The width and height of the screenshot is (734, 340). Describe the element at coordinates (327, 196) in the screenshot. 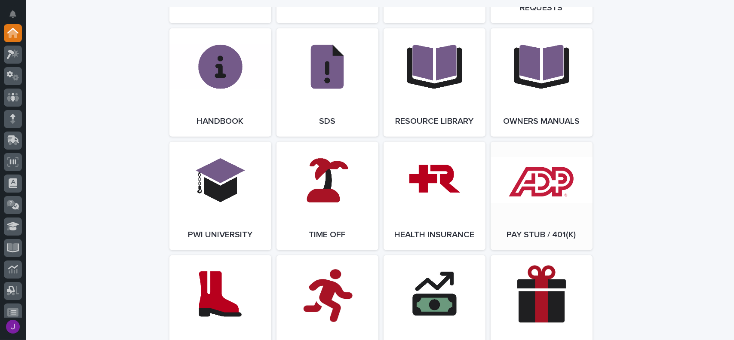

I see `a: Time Off` at that location.